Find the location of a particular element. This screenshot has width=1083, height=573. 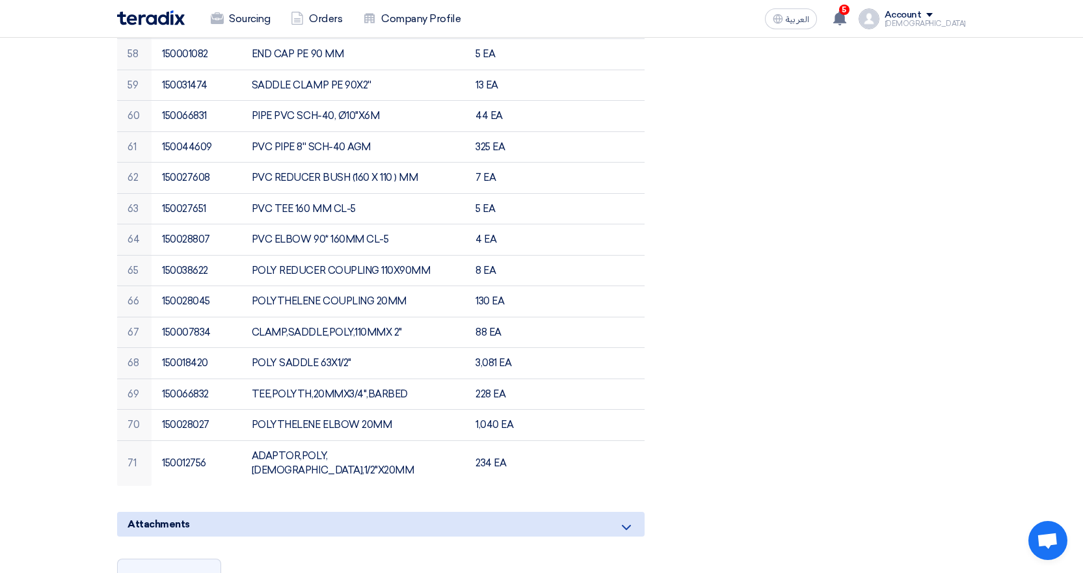

td: 44 EA is located at coordinates (510, 116).